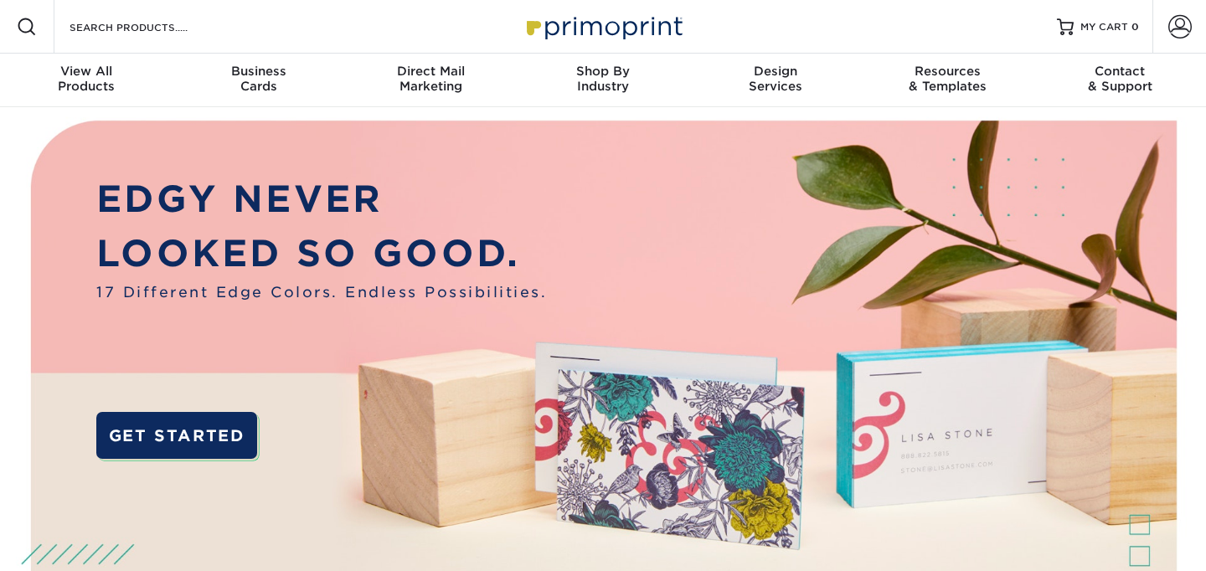  Describe the element at coordinates (1120, 71) in the screenshot. I see `span: Contact` at that location.